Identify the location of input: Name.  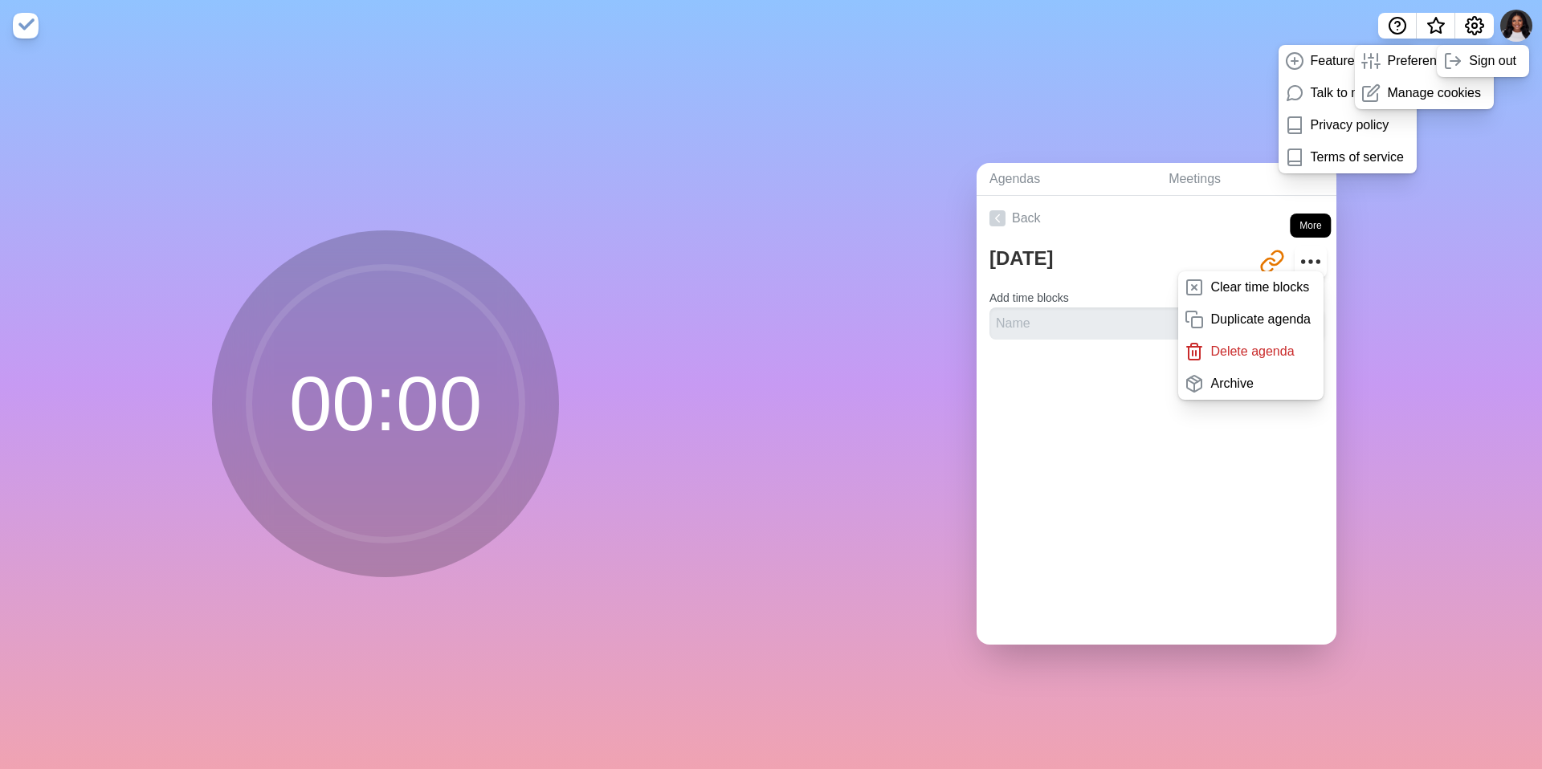
(1111, 324).